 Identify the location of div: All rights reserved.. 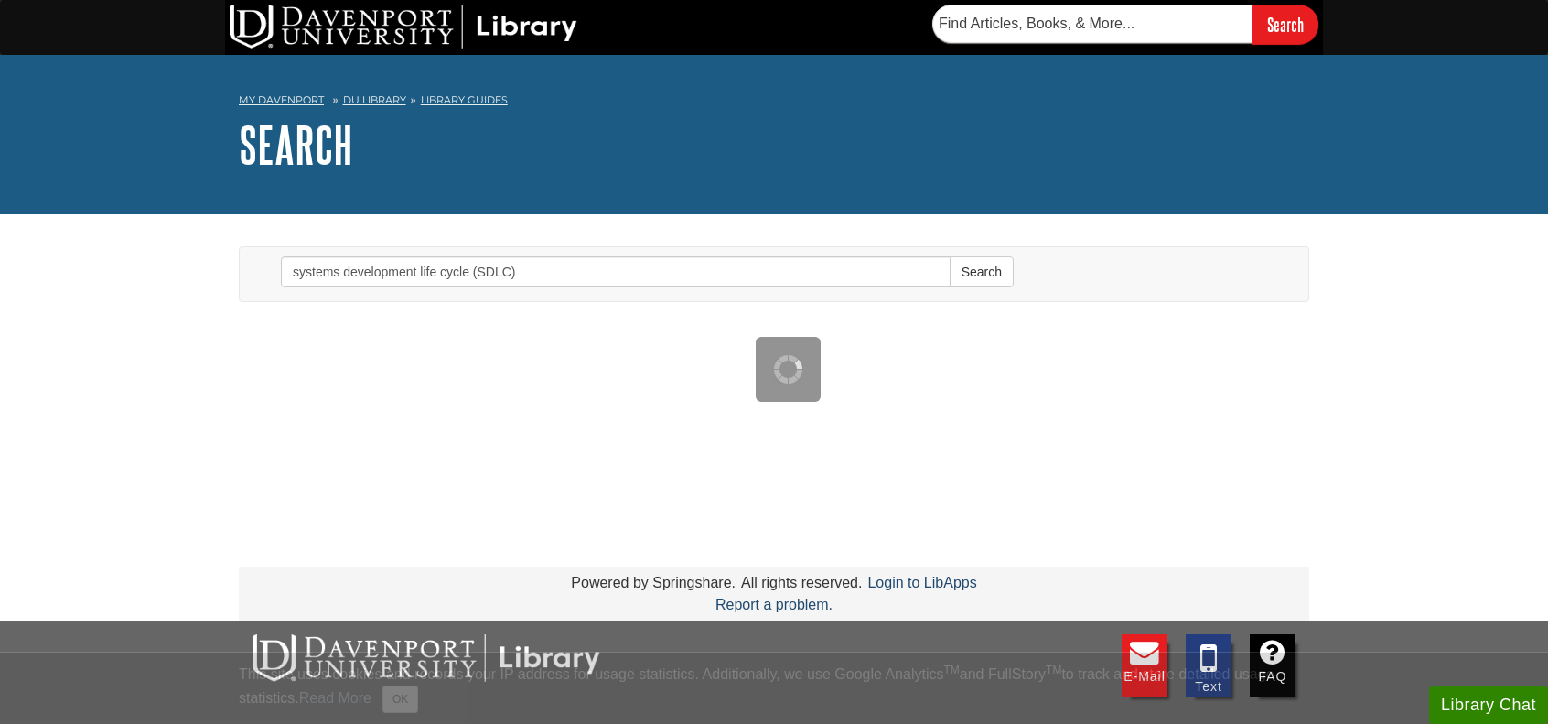
(802, 582).